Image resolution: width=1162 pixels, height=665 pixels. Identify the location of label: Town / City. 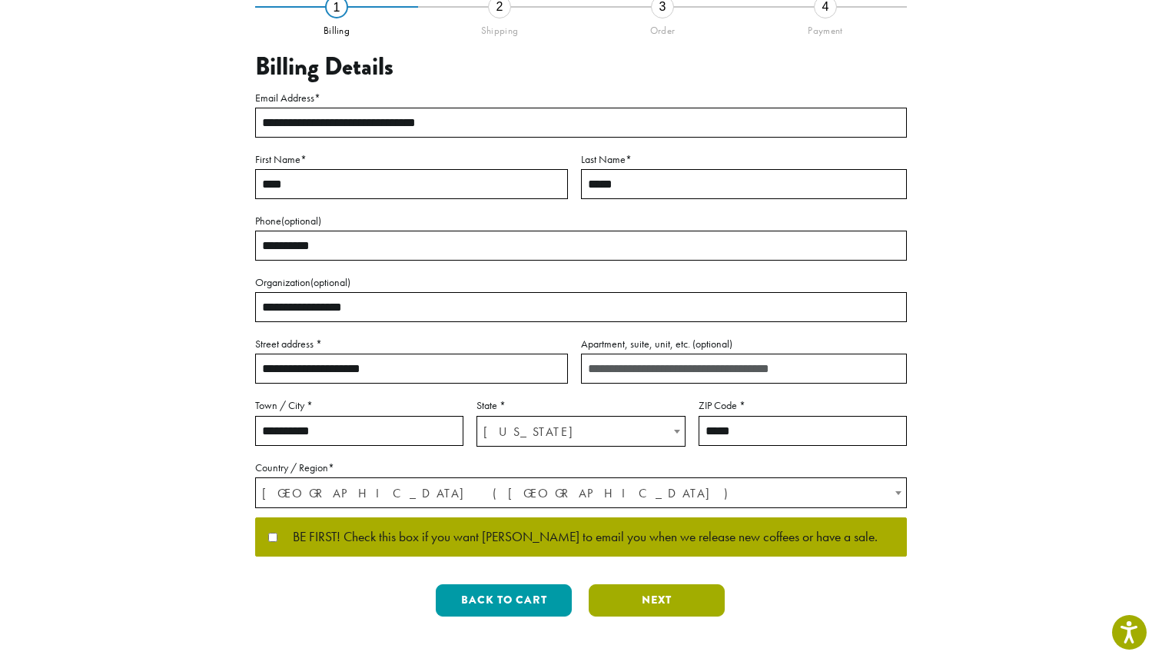
(359, 405).